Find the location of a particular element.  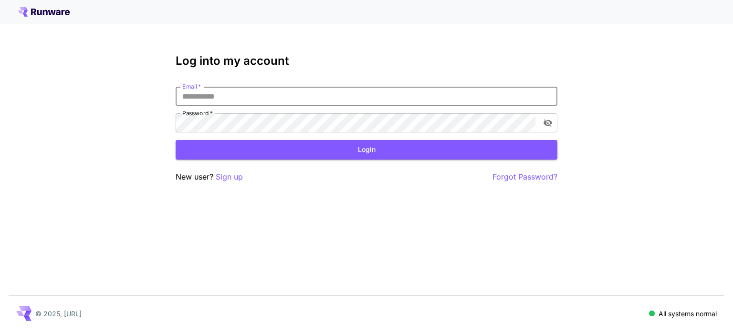

p: Sign up is located at coordinates (229, 177).